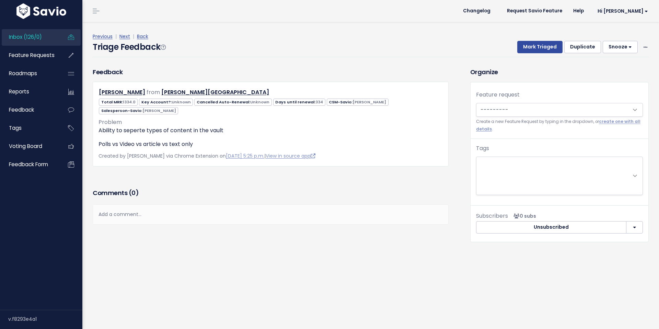 Image resolution: width=659 pixels, height=329 pixels. What do you see at coordinates (125, 36) in the screenshot?
I see `a: Next` at bounding box center [125, 36].